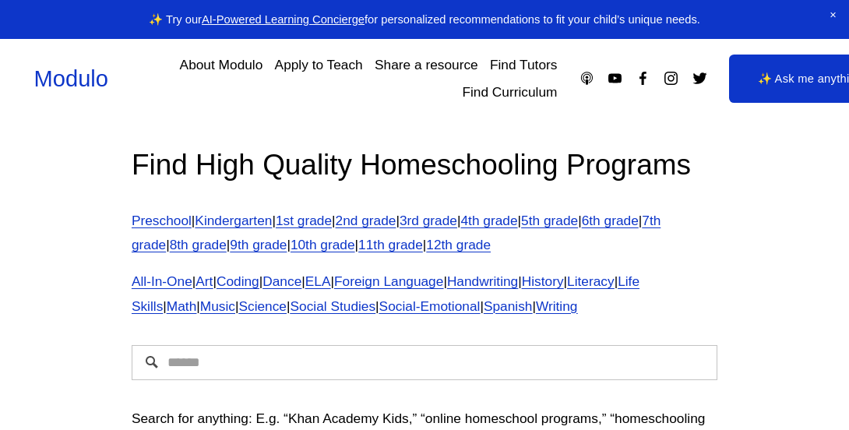 The height and width of the screenshot is (430, 849). I want to click on span: Art, so click(204, 281).